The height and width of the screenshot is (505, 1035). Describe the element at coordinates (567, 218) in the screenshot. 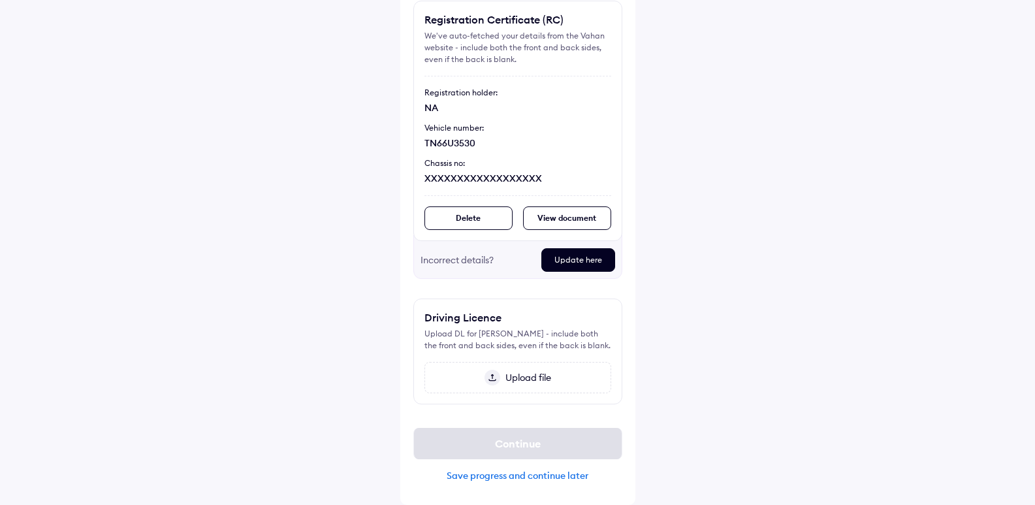

I see `div: View document` at that location.